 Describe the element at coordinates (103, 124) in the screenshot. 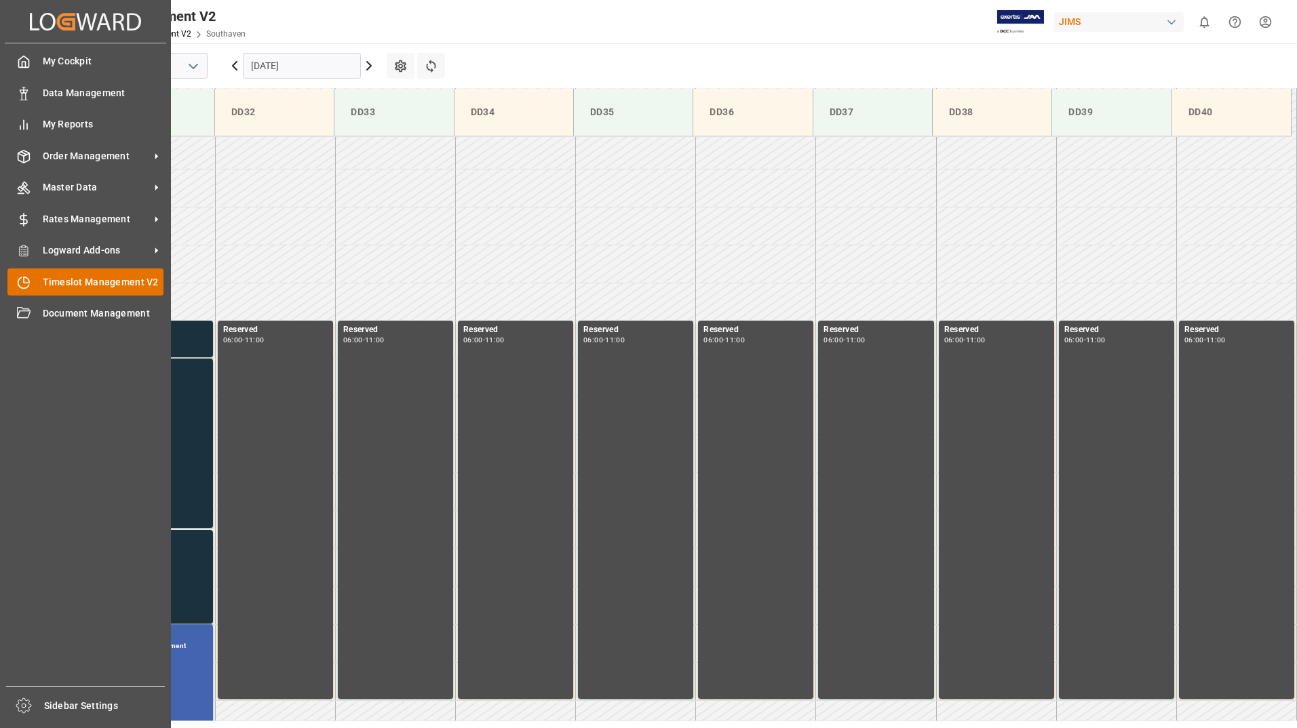

I see `span: My Reports` at that location.